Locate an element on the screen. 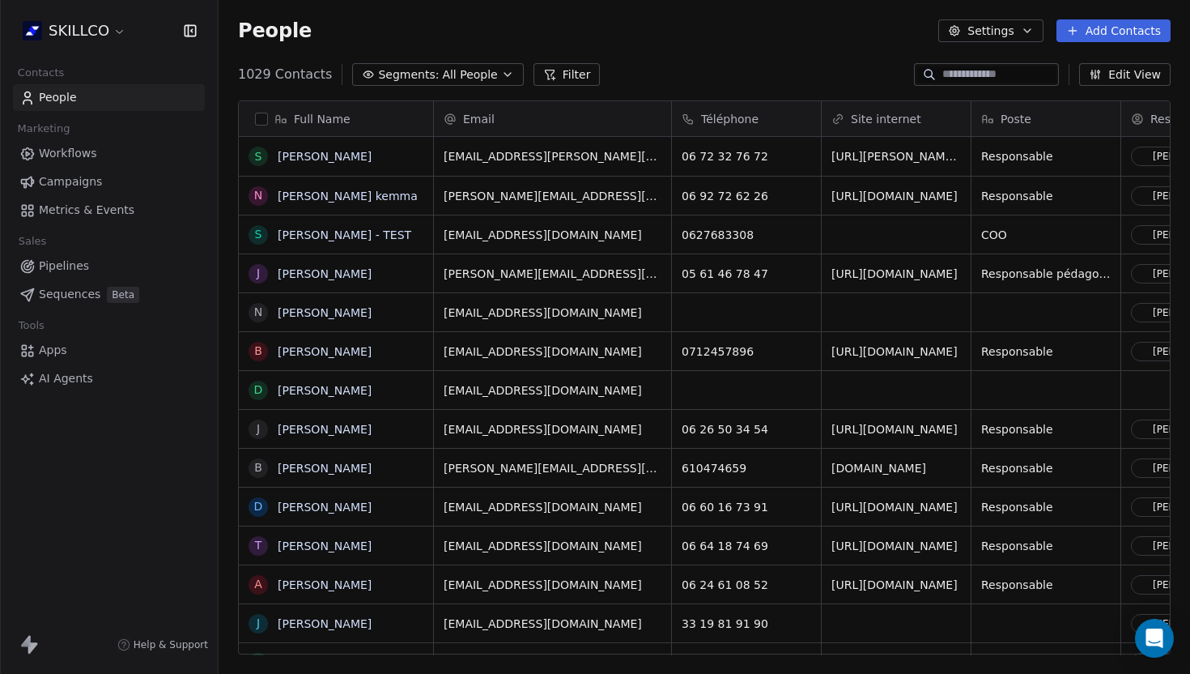 The height and width of the screenshot is (674, 1190). button: SKILLCO is located at coordinates (74, 31).